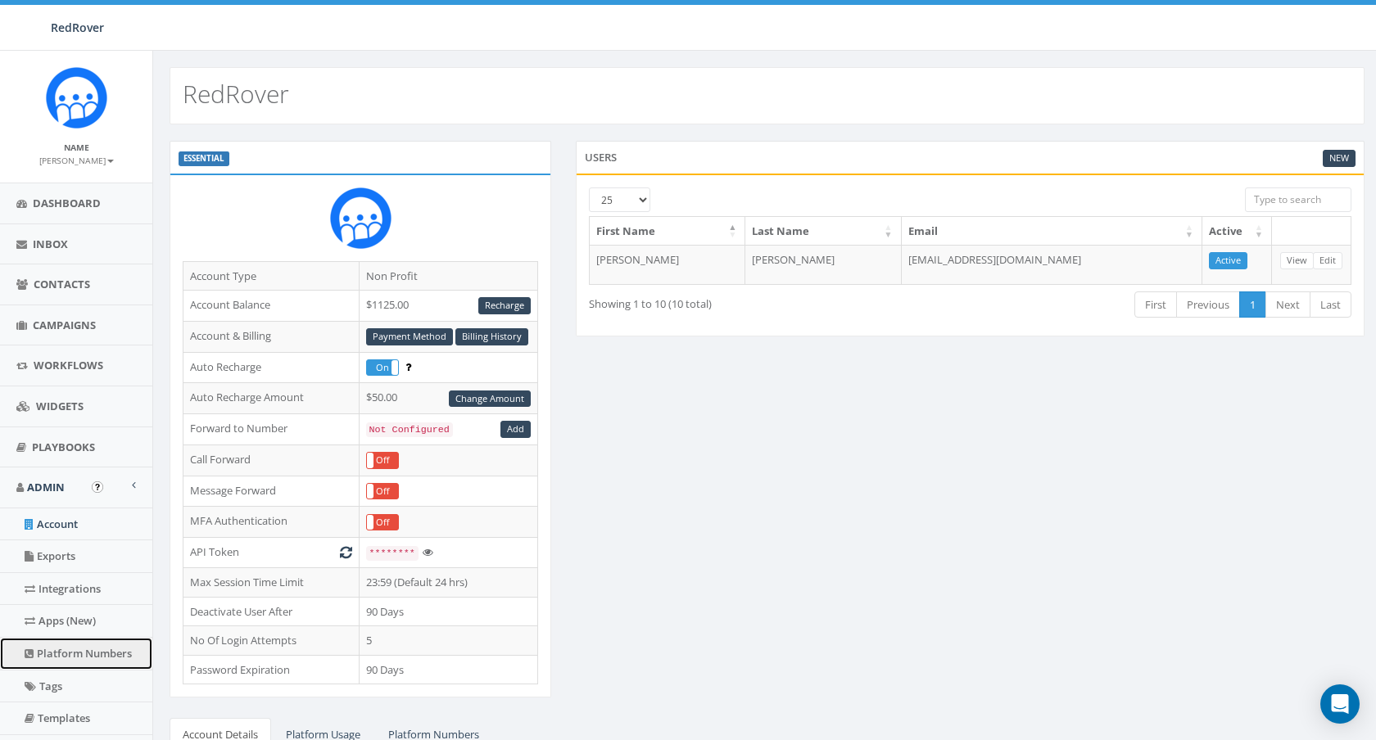  What do you see at coordinates (490, 399) in the screenshot?
I see `a: Change Amount` at bounding box center [490, 399].